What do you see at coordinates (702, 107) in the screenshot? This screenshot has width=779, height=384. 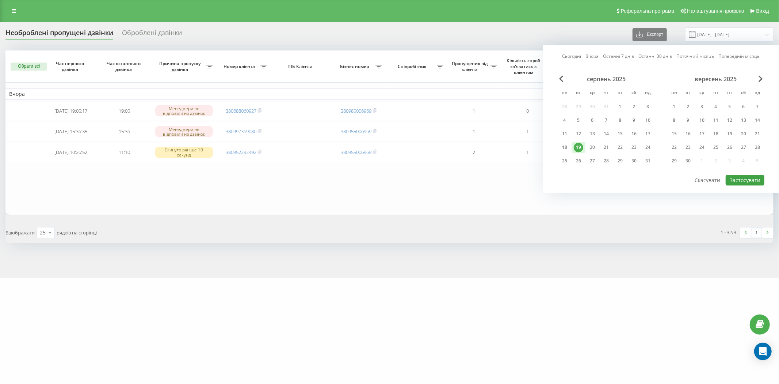 I see `div: 3` at bounding box center [702, 107].